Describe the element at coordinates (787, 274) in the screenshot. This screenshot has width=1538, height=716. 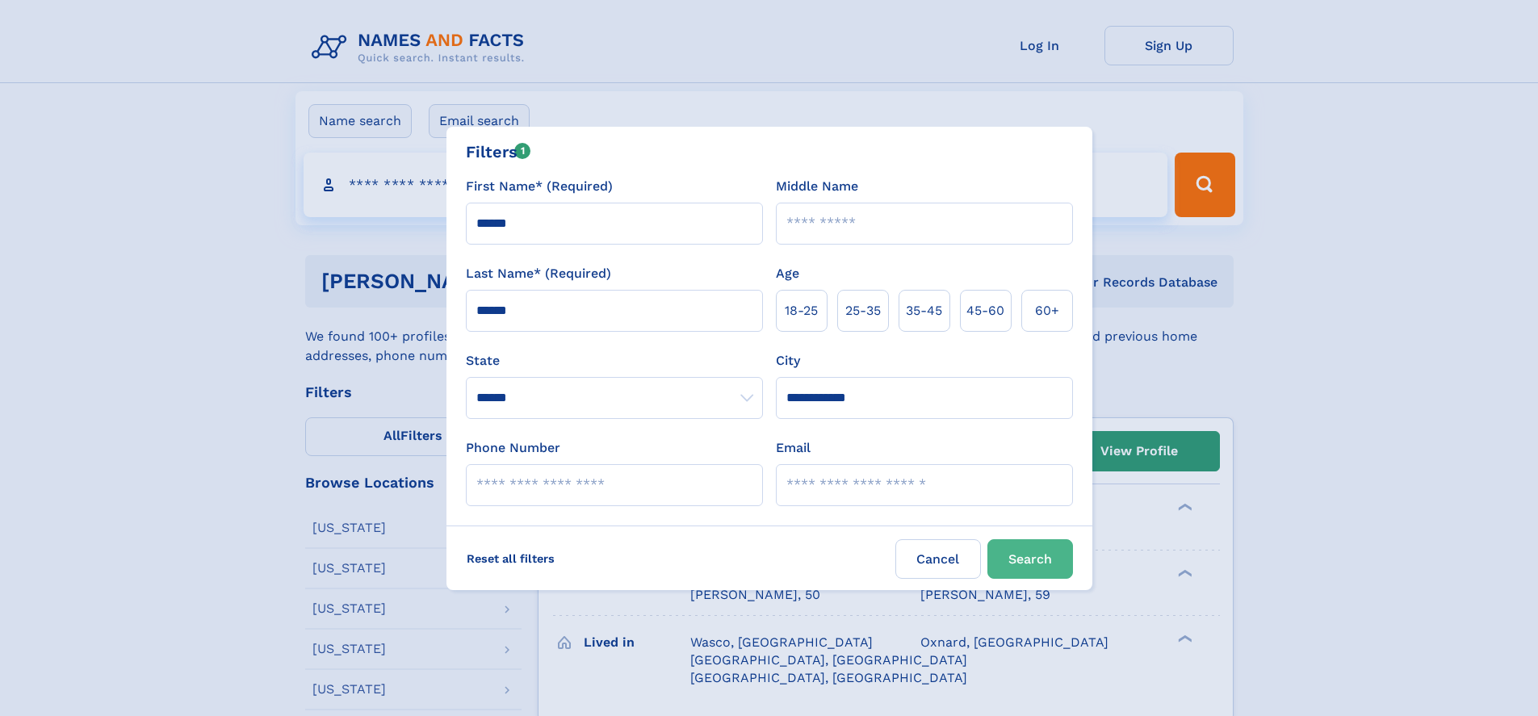
I see `label: Age` at that location.